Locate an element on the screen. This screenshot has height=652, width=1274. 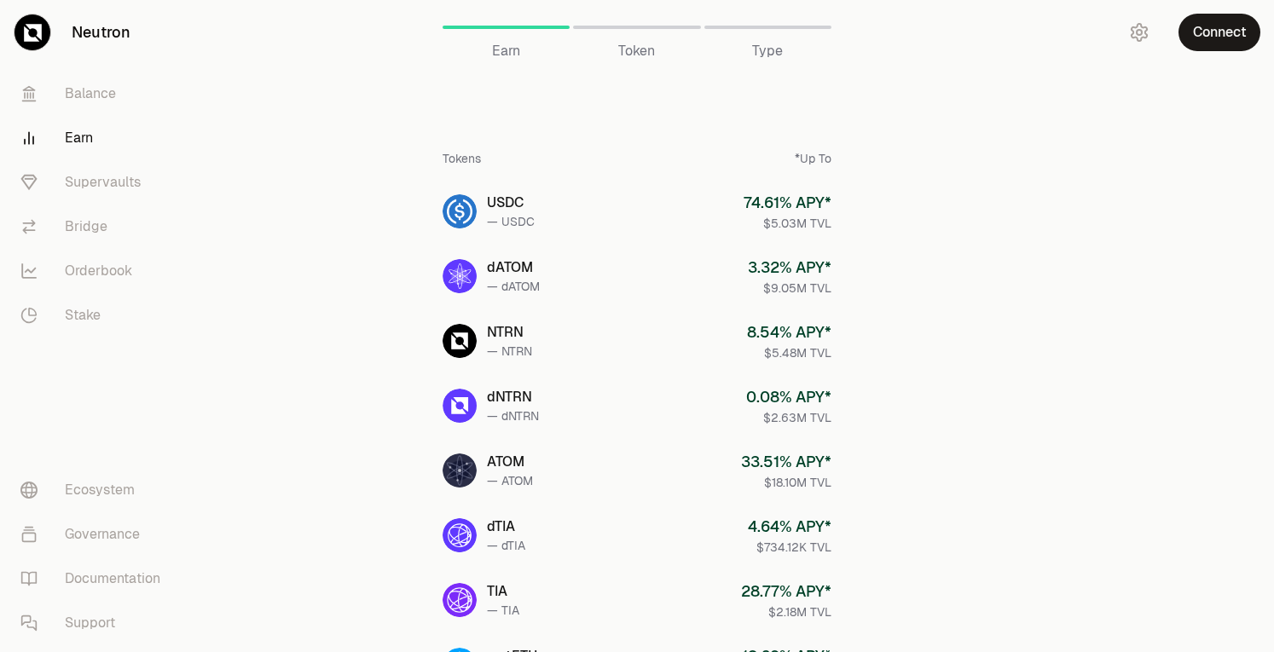
div: TIA is located at coordinates (503, 592).